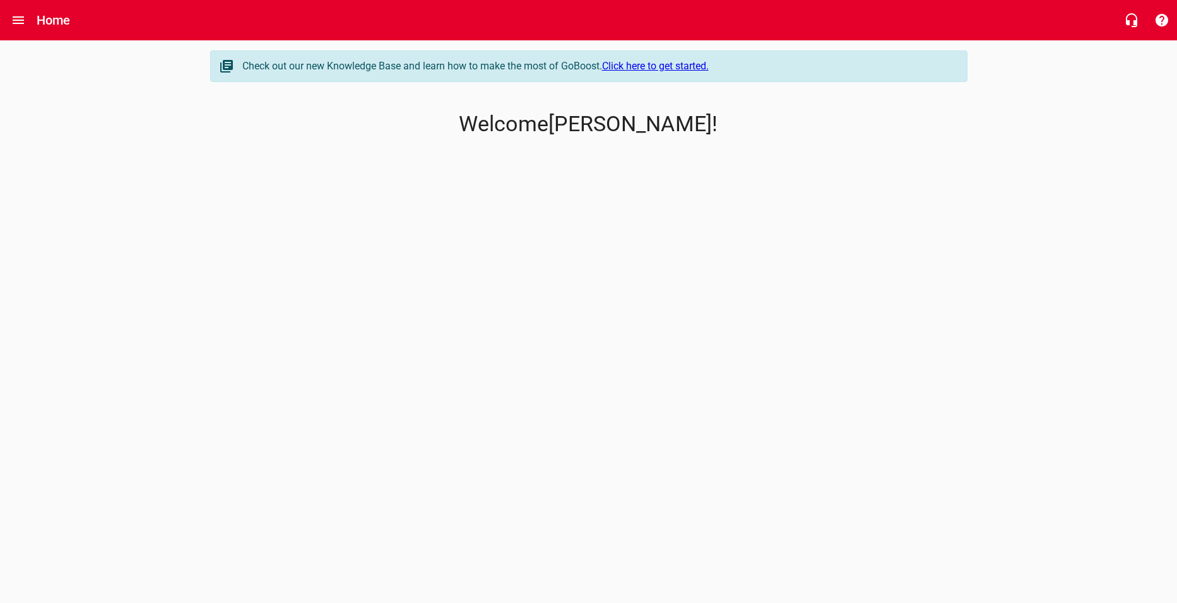 The image size is (1177, 603). Describe the element at coordinates (18, 20) in the screenshot. I see `button: Open drawer` at that location.